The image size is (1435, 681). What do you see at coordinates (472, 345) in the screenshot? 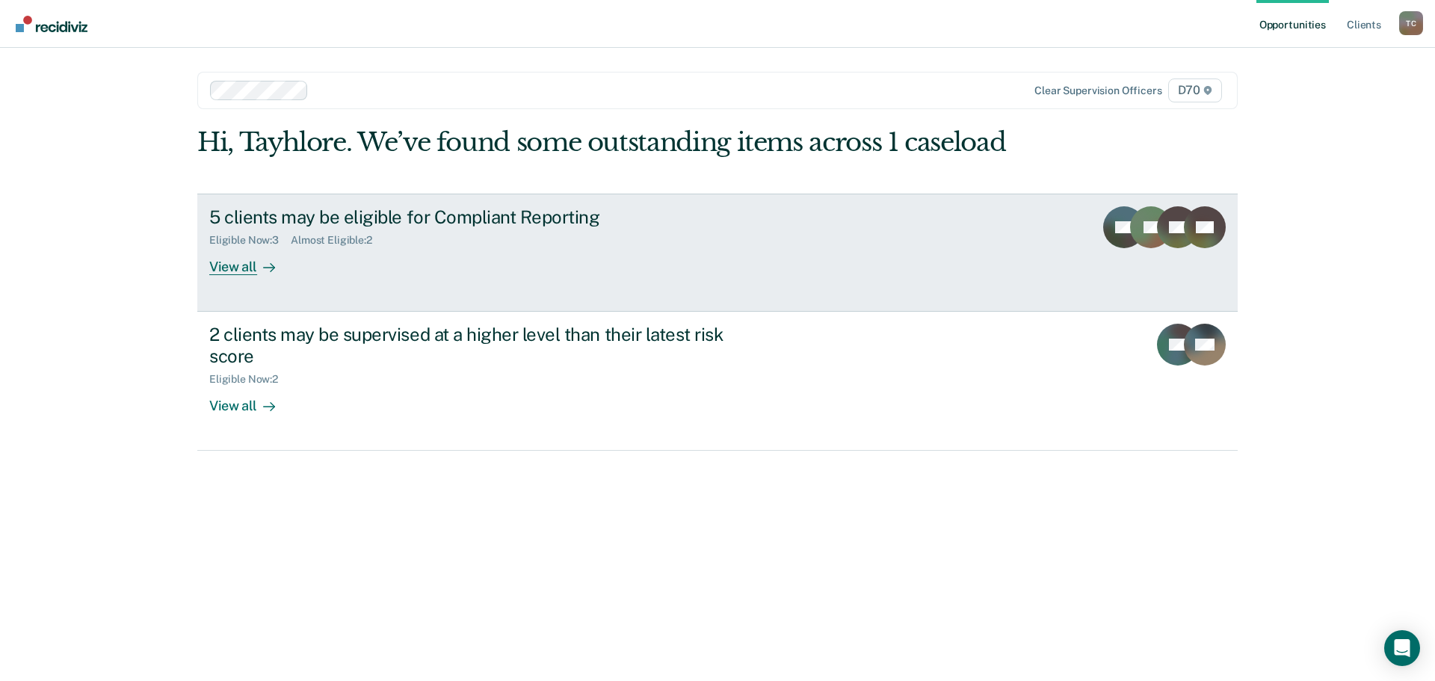
I see `div: 2 clients may be supervised at a higher level than their latest risk score` at bounding box center [472, 345].